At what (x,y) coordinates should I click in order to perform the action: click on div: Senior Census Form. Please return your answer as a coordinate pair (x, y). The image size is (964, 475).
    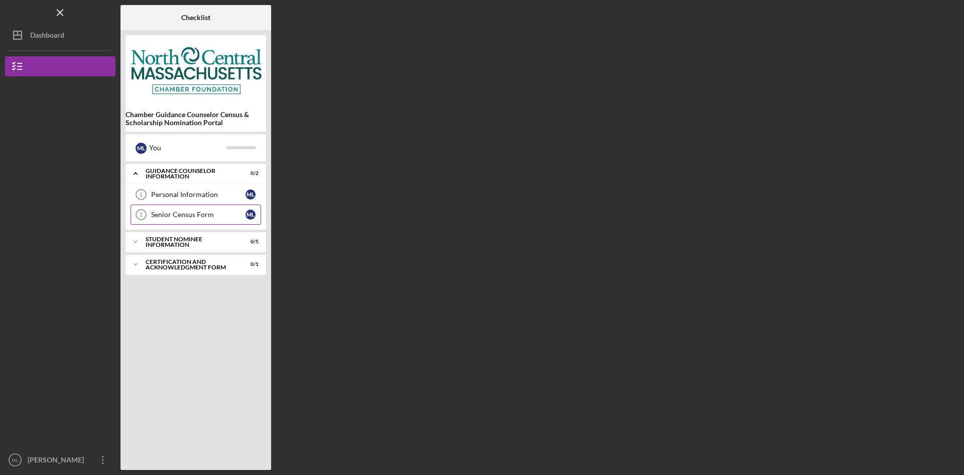
    Looking at the image, I should click on (198, 214).